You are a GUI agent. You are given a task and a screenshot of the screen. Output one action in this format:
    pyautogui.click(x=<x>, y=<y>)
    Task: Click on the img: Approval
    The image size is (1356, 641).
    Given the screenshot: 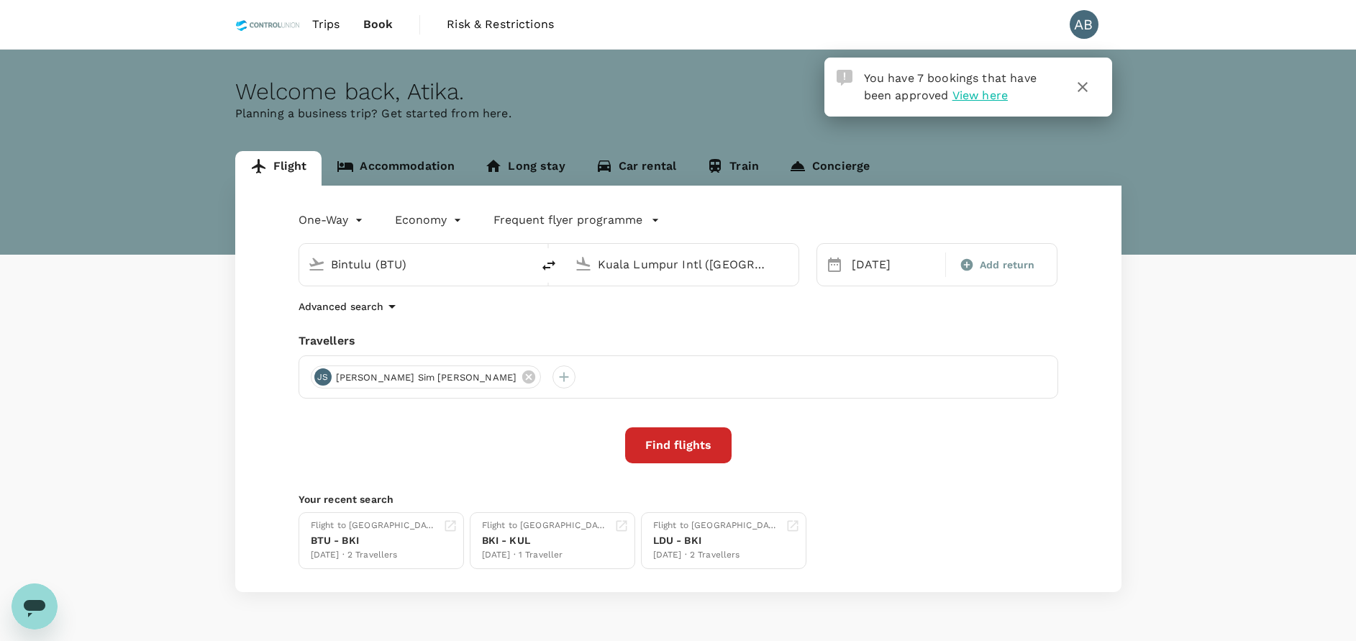 What is the action you would take?
    pyautogui.click(x=844, y=78)
    